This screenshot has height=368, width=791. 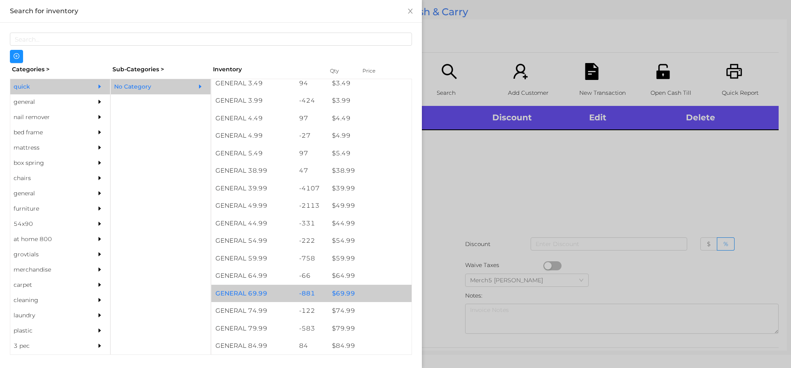 What do you see at coordinates (148, 87) in the screenshot?
I see `div: No Category` at bounding box center [148, 87].